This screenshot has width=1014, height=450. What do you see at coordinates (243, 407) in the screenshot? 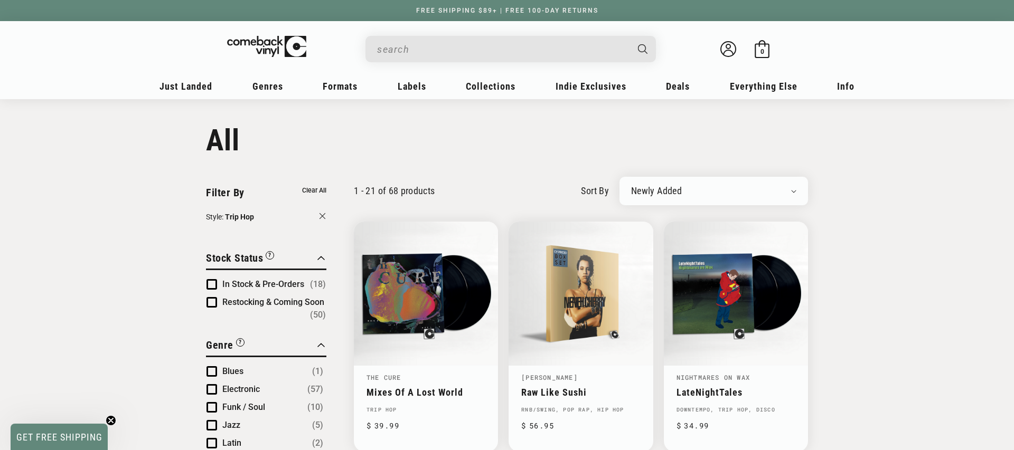
I see `span: Funk / Soul` at bounding box center [243, 407].